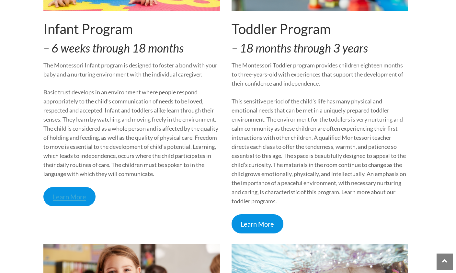 This screenshot has width=456, height=273. Describe the element at coordinates (131, 29) in the screenshot. I see `h2: Infant Program` at that location.